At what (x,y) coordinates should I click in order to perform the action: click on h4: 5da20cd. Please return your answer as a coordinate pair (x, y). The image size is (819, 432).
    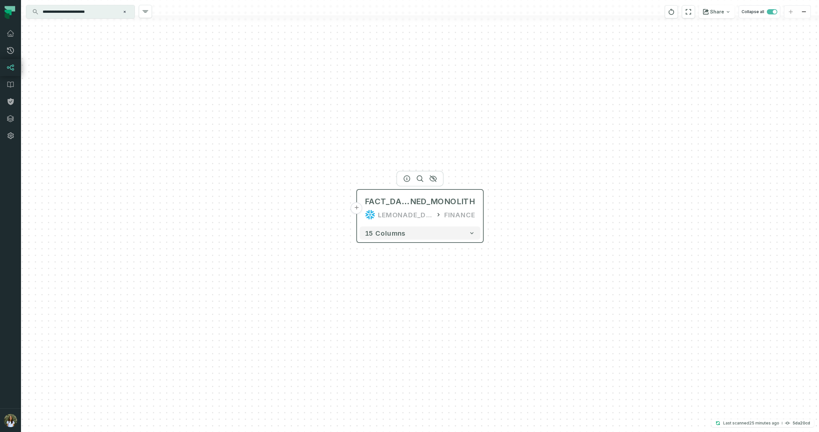
    Looking at the image, I should click on (801, 424).